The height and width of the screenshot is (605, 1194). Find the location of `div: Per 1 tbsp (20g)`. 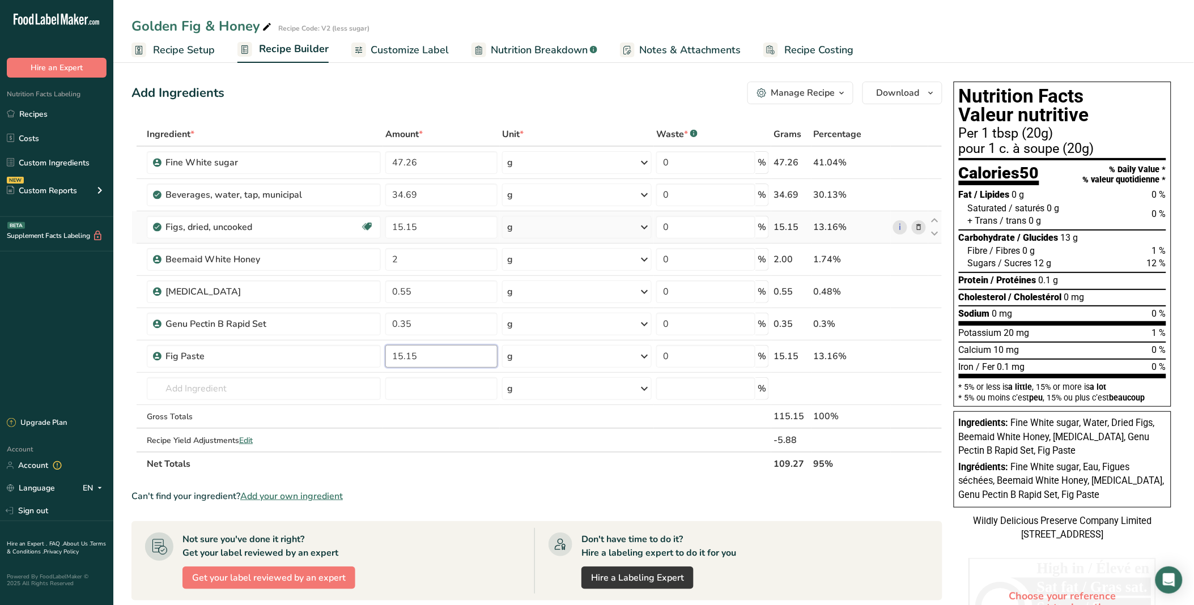

div: Per 1 tbsp (20g) is located at coordinates (1063, 134).